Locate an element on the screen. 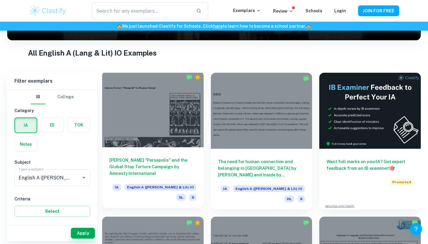 The width and height of the screenshot is (428, 244). a: here is located at coordinates (218, 26).